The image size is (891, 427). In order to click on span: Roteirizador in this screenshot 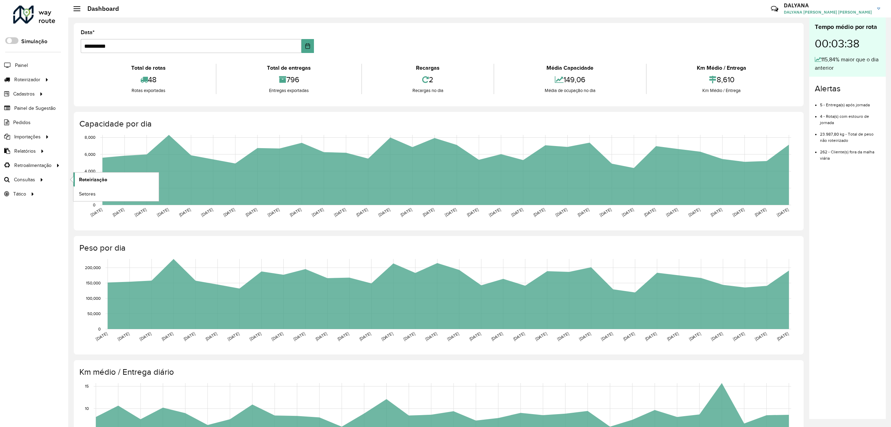, I will do `click(27, 79)`.